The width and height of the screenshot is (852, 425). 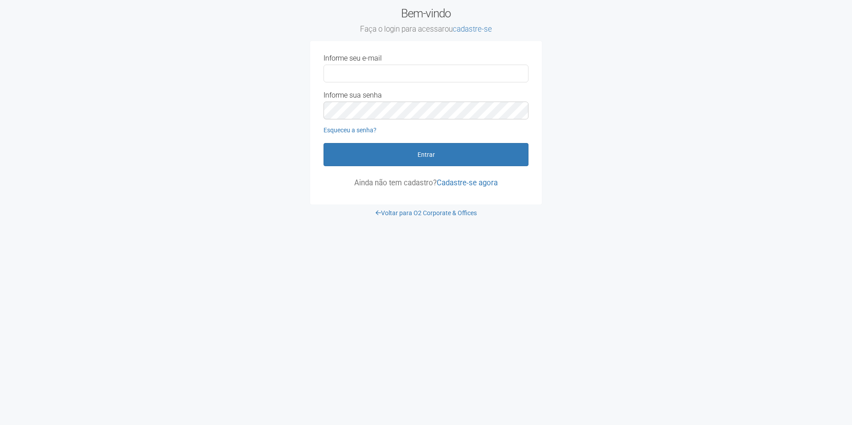 What do you see at coordinates (353, 58) in the screenshot?
I see `label: Informe seu e-mail` at bounding box center [353, 58].